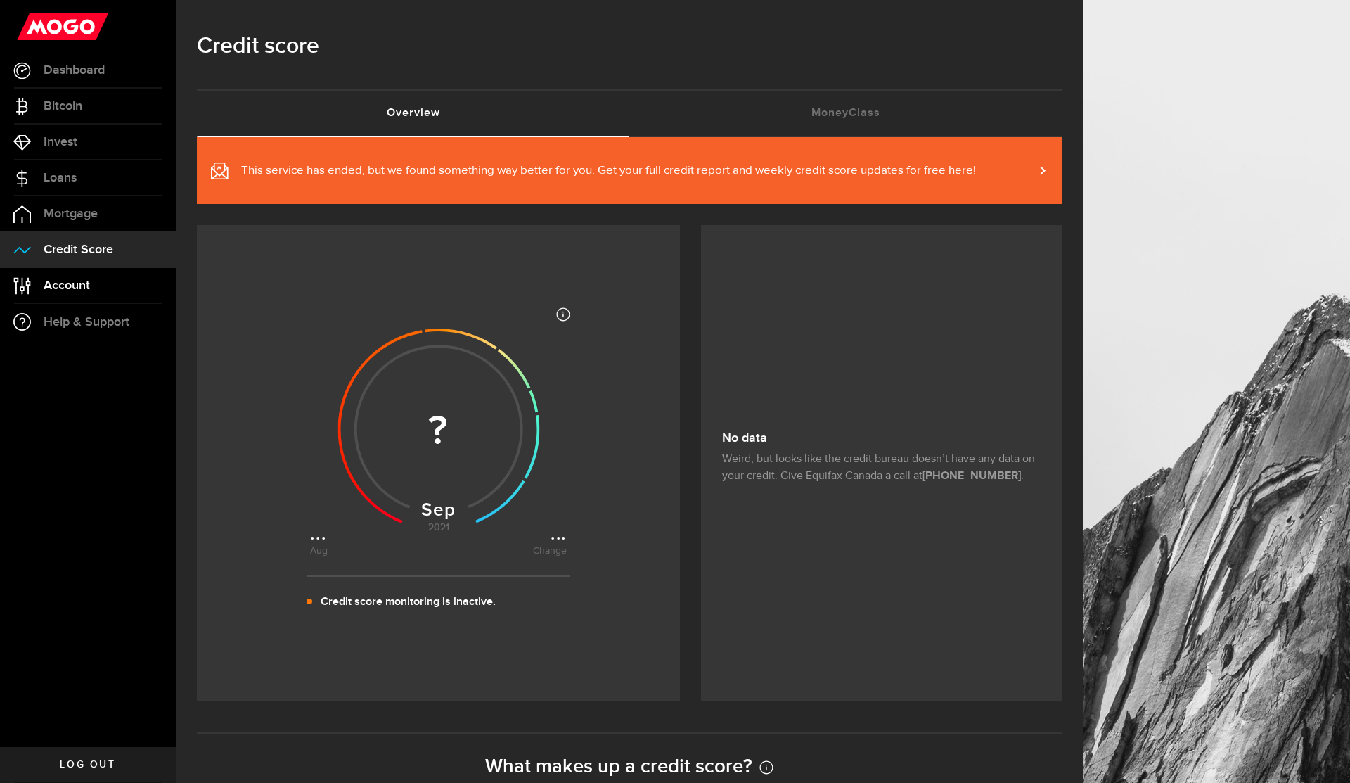  Describe the element at coordinates (63, 106) in the screenshot. I see `span: Bitcoin` at that location.